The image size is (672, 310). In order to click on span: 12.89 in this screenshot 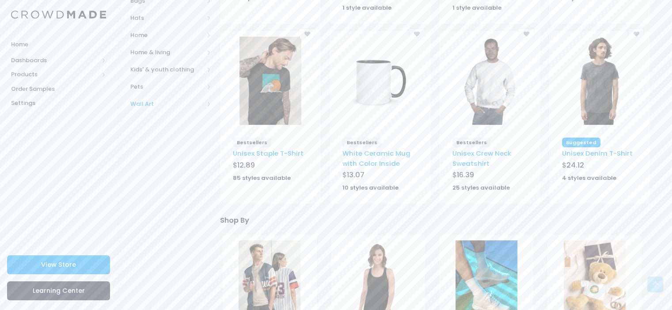, I will do `click(246, 165)`.